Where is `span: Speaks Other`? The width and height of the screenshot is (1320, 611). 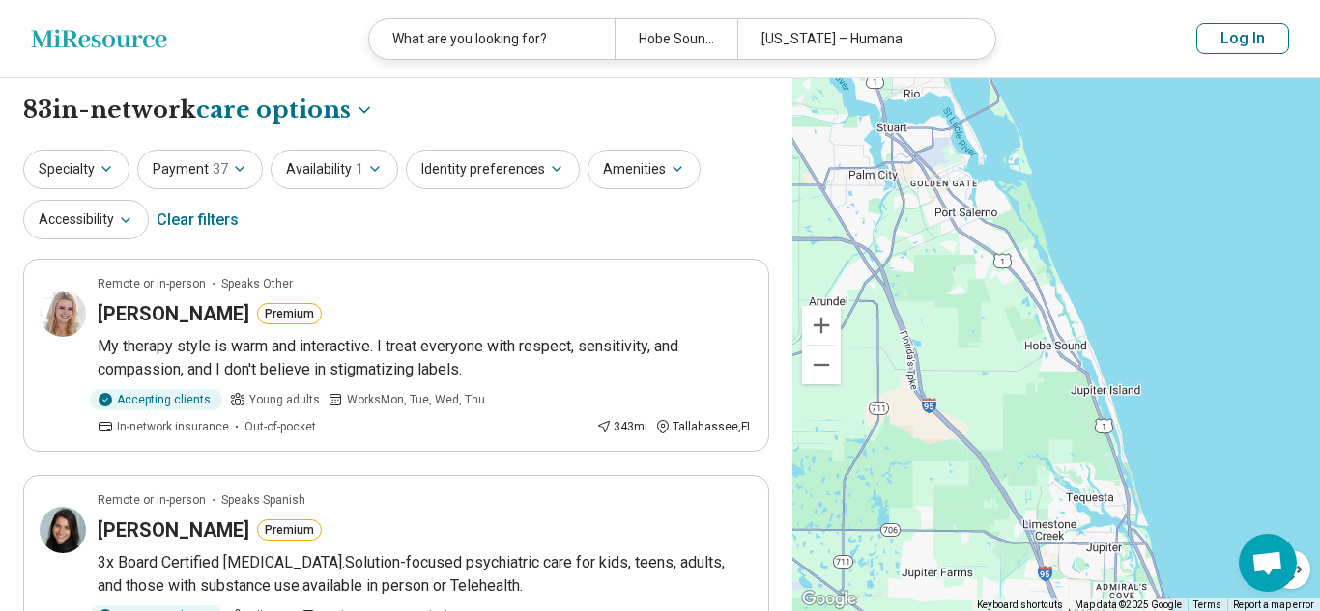
span: Speaks Other is located at coordinates (257, 284).